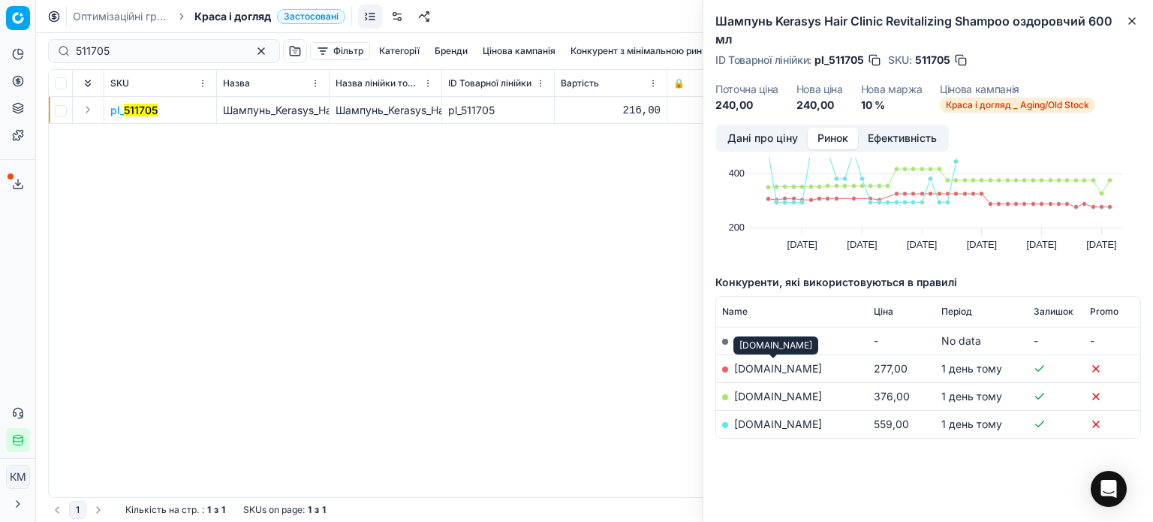 This screenshot has height=522, width=1153. What do you see at coordinates (1017, 89) in the screenshot?
I see `dt: Цінова кампанія` at bounding box center [1017, 89].